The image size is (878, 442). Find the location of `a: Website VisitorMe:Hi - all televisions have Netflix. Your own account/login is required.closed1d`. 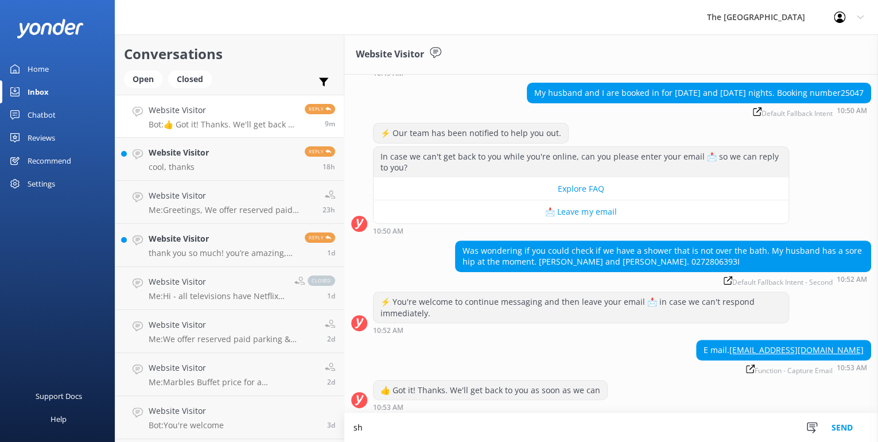

a: Website VisitorMe:Hi - all televisions have Netflix. Your own account/login is required.closed1d is located at coordinates (230, 288).